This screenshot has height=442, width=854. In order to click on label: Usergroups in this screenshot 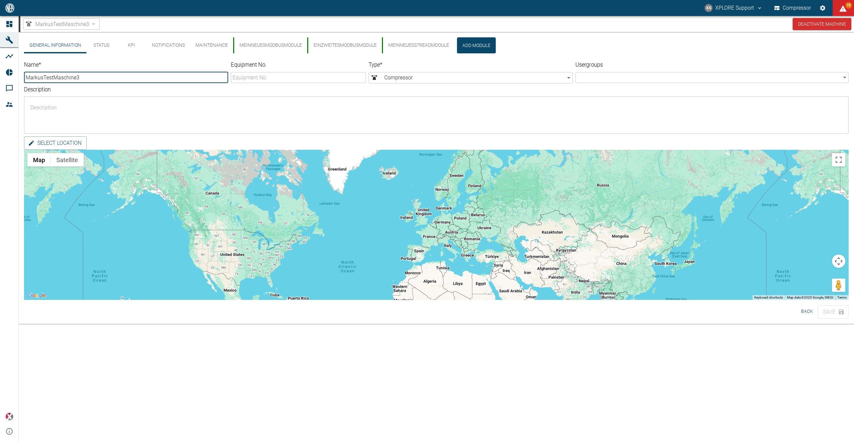, I will do `click(678, 65)`.